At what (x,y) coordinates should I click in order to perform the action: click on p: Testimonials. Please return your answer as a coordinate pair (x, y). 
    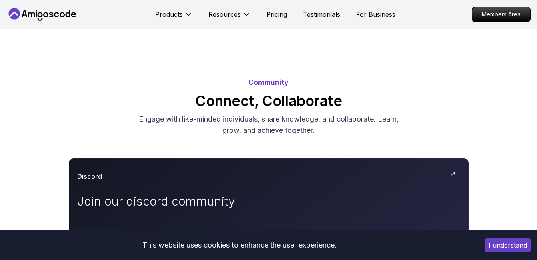
    Looking at the image, I should click on (322, 14).